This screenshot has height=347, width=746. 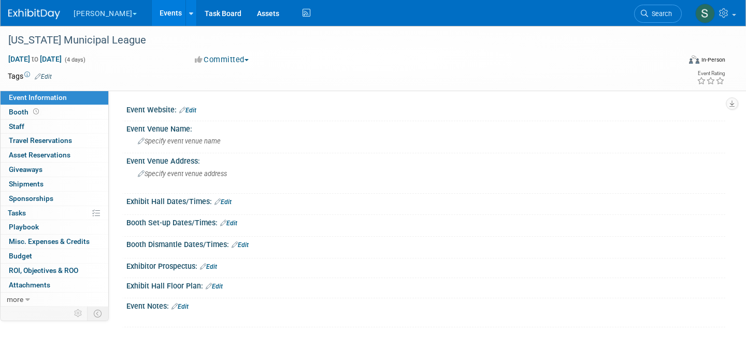 I want to click on a: Playbook, so click(x=54, y=227).